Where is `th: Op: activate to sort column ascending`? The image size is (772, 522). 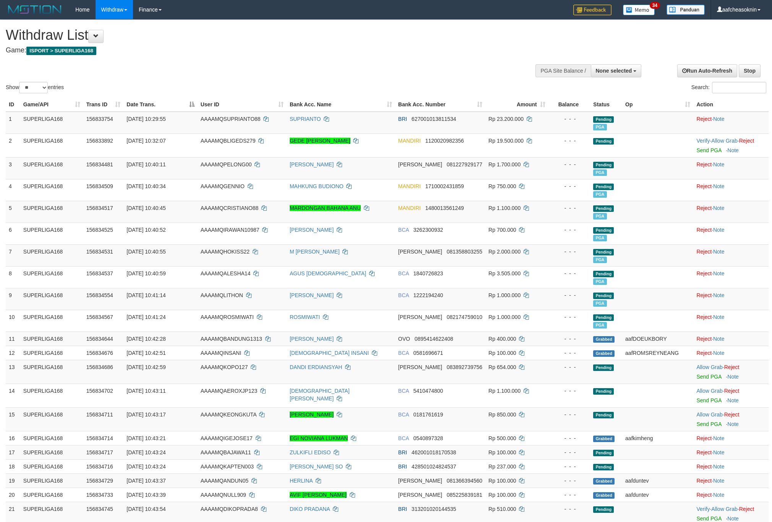
th: Op: activate to sort column ascending is located at coordinates (658, 104).